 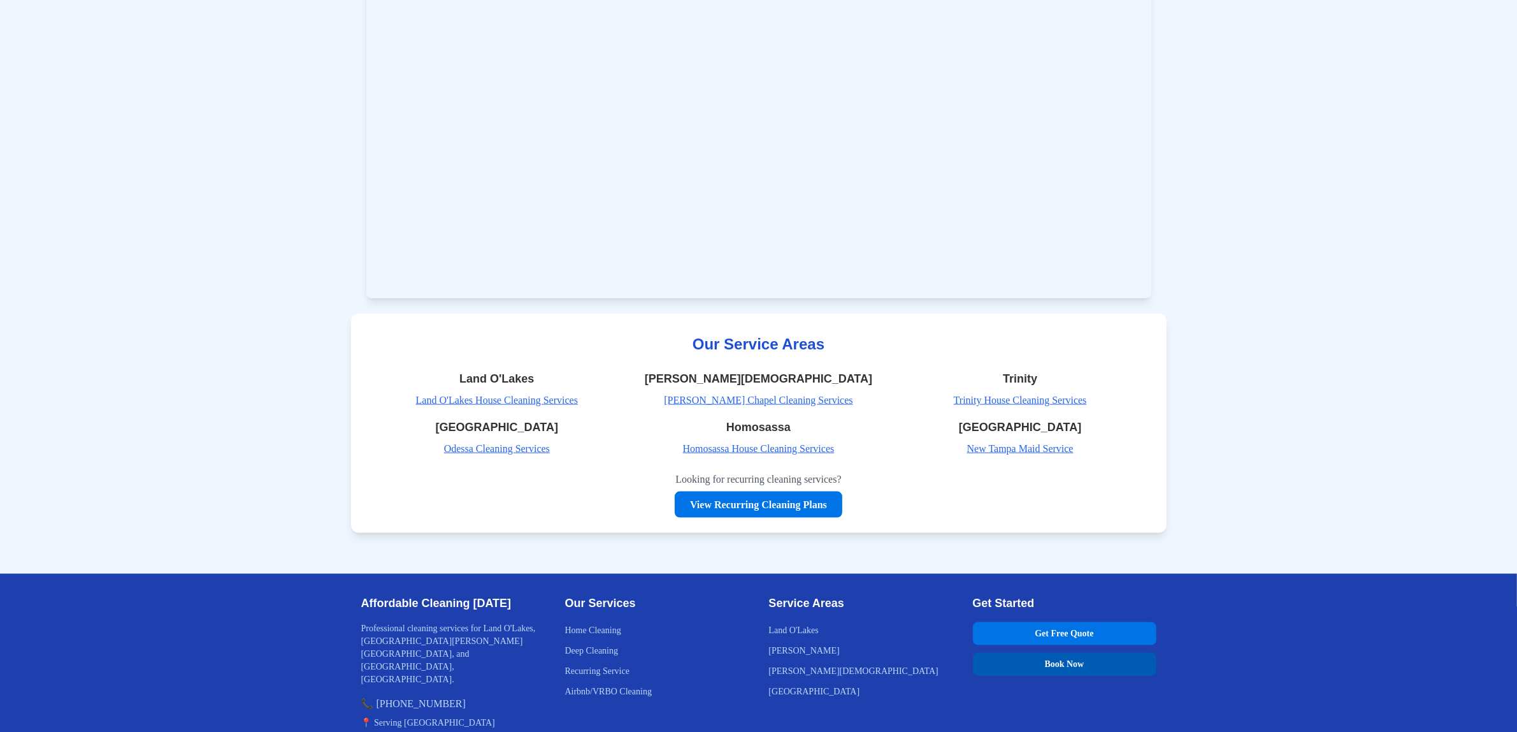 I want to click on a: Book Now, so click(x=1065, y=664).